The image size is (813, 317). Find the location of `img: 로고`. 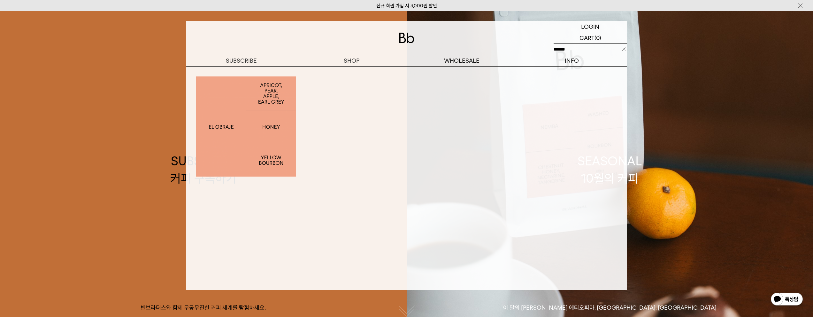

img: 로고 is located at coordinates (407, 38).